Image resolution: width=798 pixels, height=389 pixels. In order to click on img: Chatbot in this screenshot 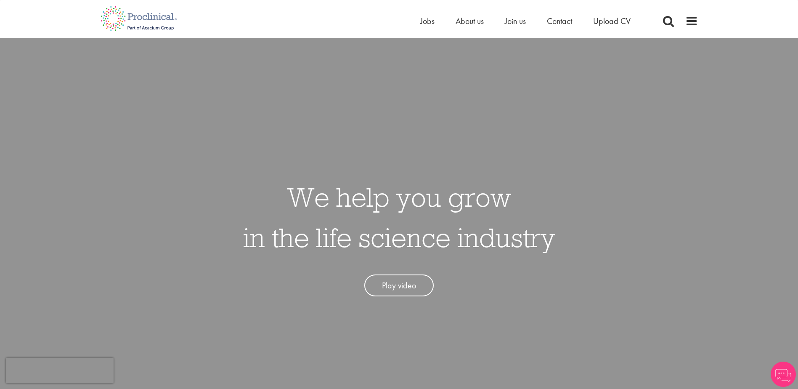, I will do `click(784, 374)`.